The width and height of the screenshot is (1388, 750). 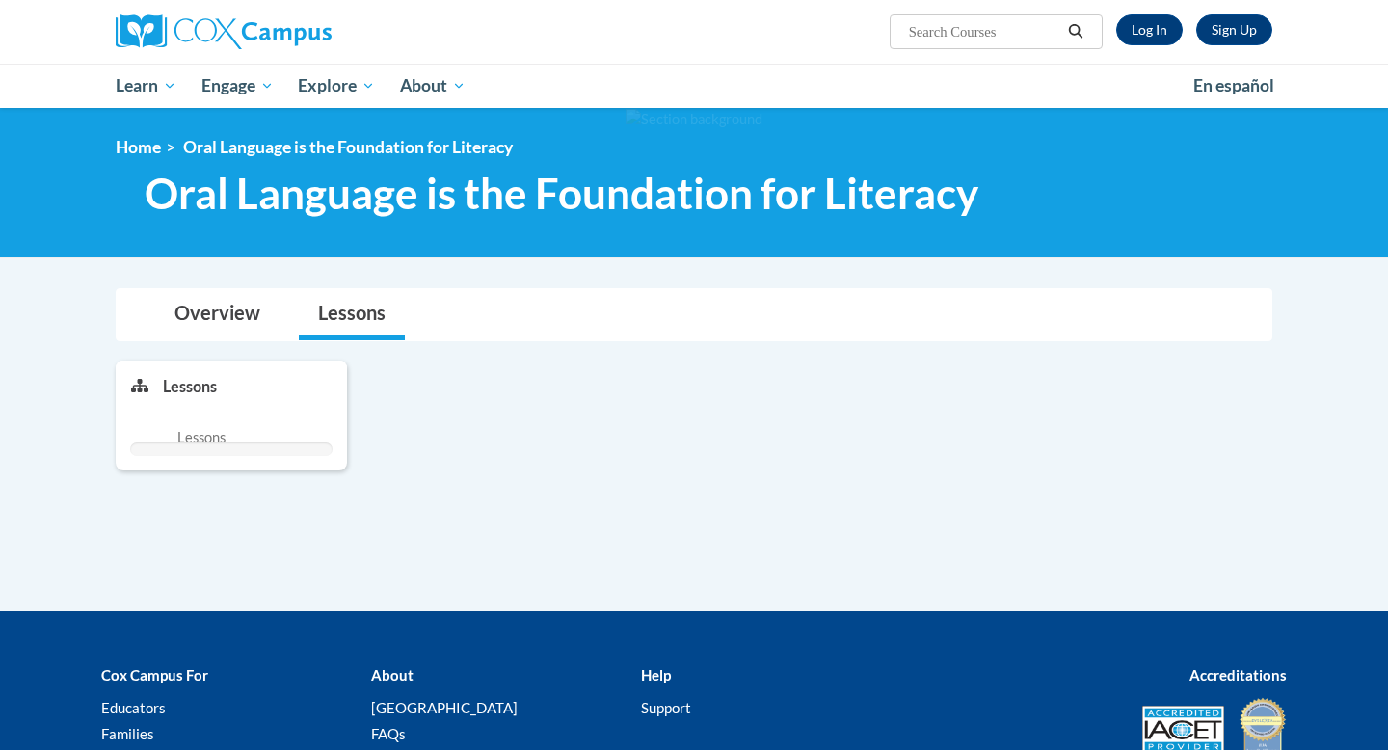 I want to click on b: Accreditations, so click(x=1238, y=675).